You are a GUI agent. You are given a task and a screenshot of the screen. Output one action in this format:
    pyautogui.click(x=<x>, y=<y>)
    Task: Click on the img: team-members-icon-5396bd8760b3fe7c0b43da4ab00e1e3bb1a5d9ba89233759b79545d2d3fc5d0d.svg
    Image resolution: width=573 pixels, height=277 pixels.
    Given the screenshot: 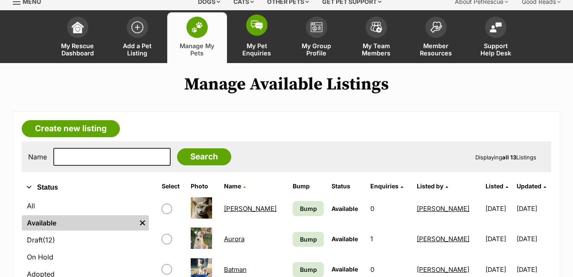 What is the action you would take?
    pyautogui.click(x=376, y=27)
    